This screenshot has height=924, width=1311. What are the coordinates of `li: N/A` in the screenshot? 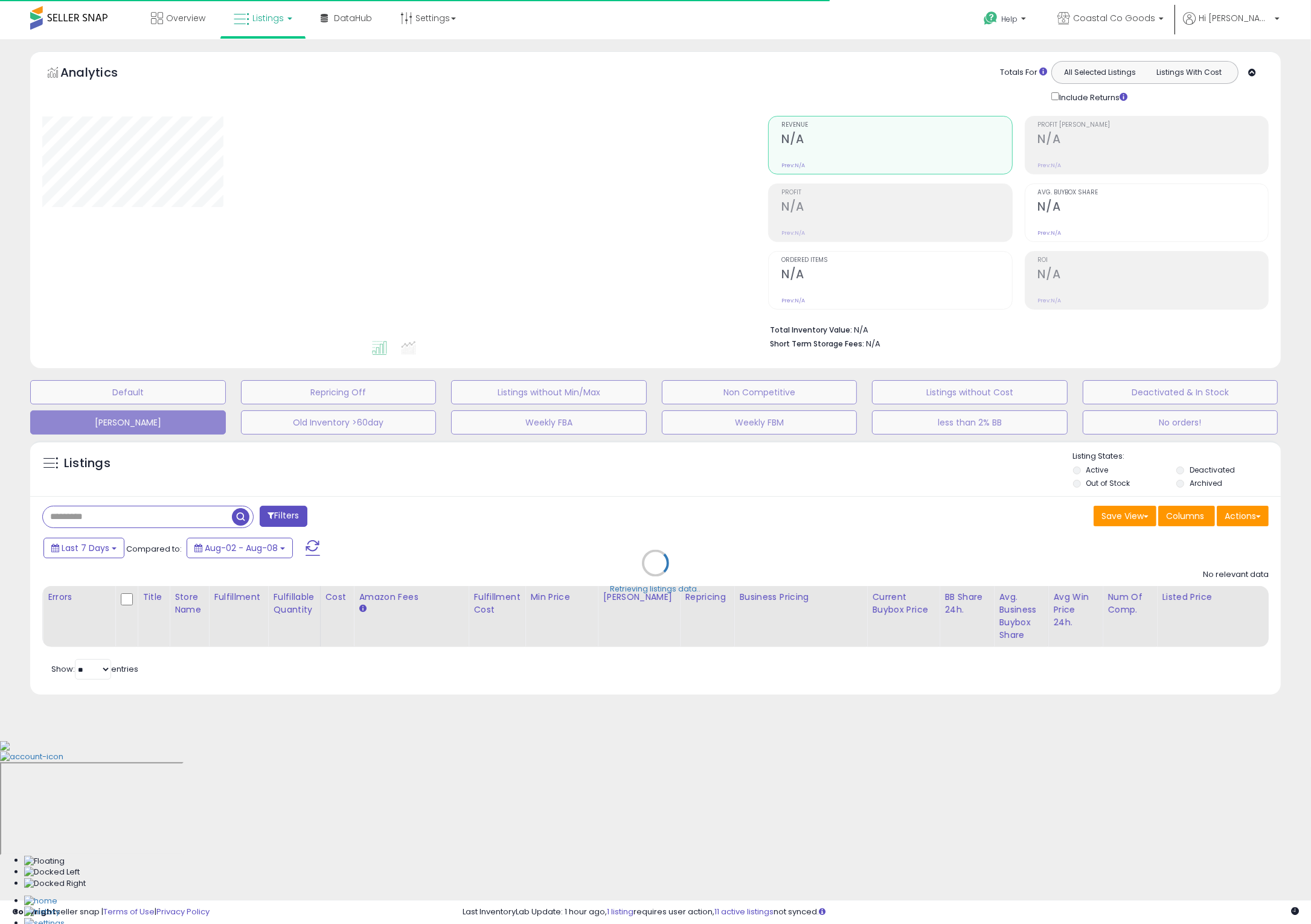 It's located at (1015, 329).